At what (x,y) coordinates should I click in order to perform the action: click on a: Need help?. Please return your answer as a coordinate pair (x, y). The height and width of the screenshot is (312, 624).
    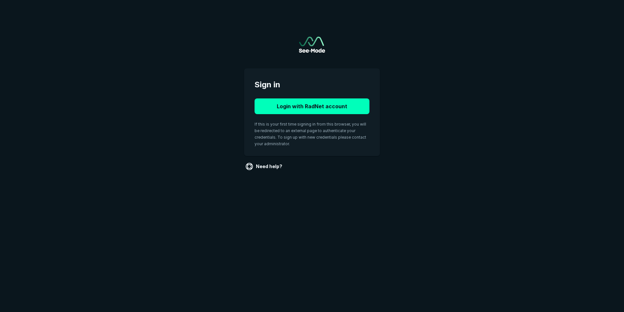
    Looking at the image, I should click on (264, 166).